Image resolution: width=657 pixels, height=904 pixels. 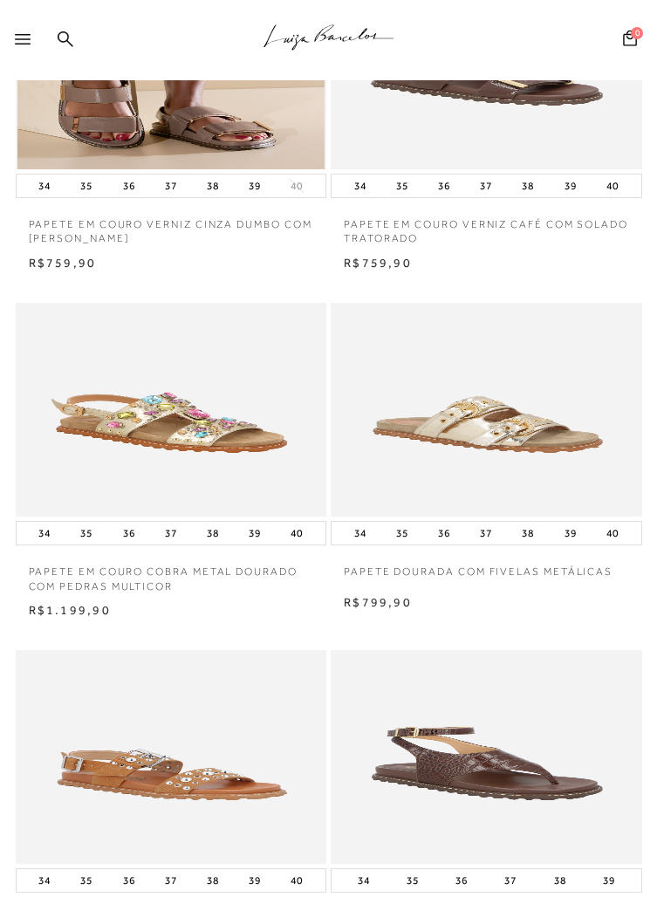 What do you see at coordinates (171, 757) in the screenshot?
I see `img: PAPETE EM CAMURÇA CARAMELO COM APLICAÇÕES METÁLICAS` at bounding box center [171, 757].